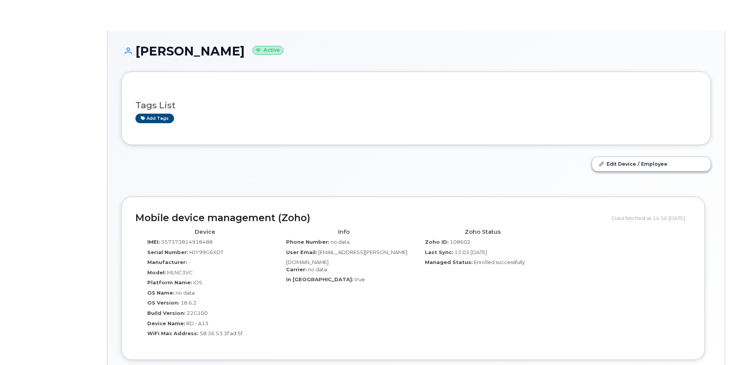 This screenshot has width=729, height=365. Describe the element at coordinates (189, 303) in the screenshot. I see `span: 18.6.2` at that location.